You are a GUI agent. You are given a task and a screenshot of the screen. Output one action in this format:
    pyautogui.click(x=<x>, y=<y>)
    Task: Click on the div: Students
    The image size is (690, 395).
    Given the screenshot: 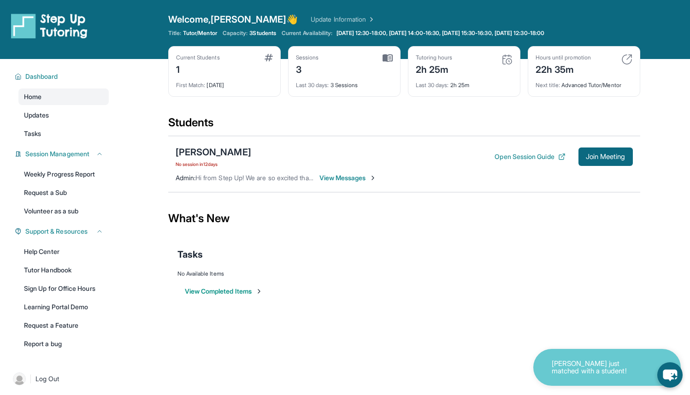 What is the action you would take?
    pyautogui.click(x=404, y=125)
    